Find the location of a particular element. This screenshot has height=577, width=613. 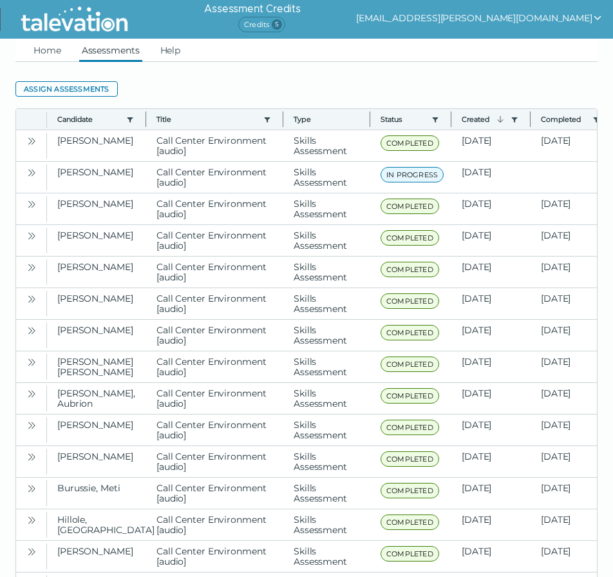

span: 5 is located at coordinates (277, 24).